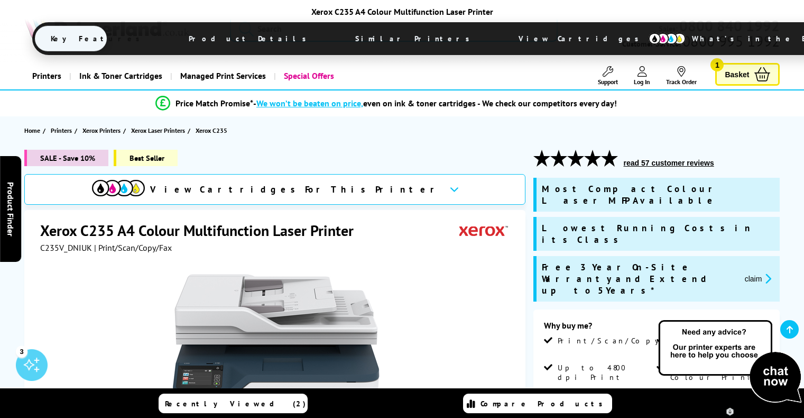  I want to click on a: Special Offers, so click(308, 76).